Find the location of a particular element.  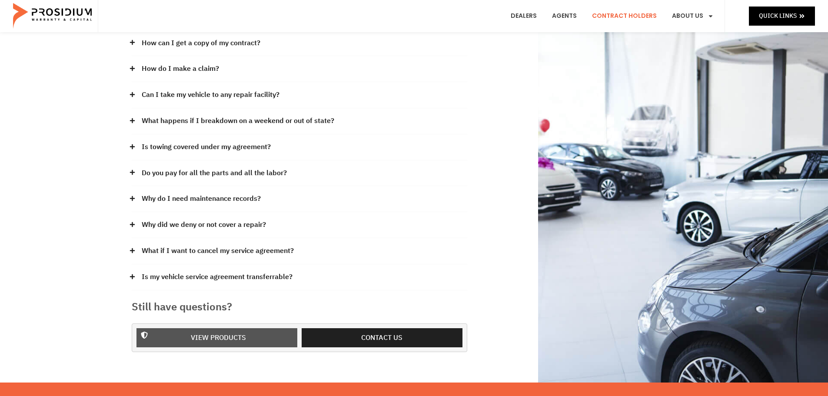

a: What happens if I breakdown on a weekend or out of state? is located at coordinates (238, 121).